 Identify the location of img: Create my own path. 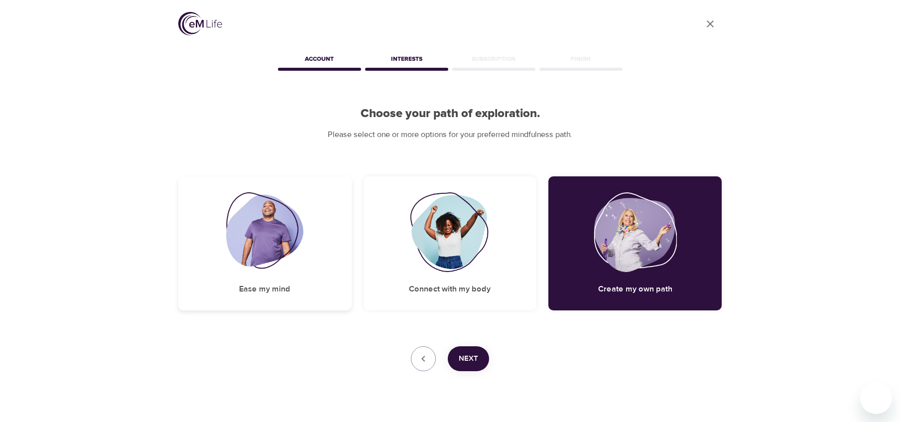
(635, 232).